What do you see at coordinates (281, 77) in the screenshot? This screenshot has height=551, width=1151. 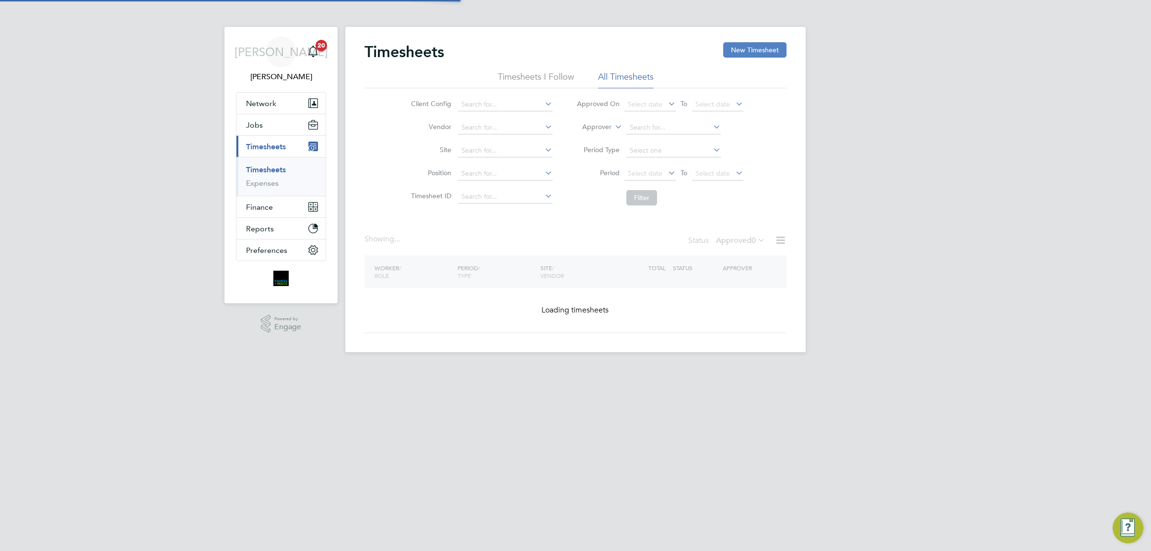 I see `span: Jordan Alaezihe` at bounding box center [281, 77].